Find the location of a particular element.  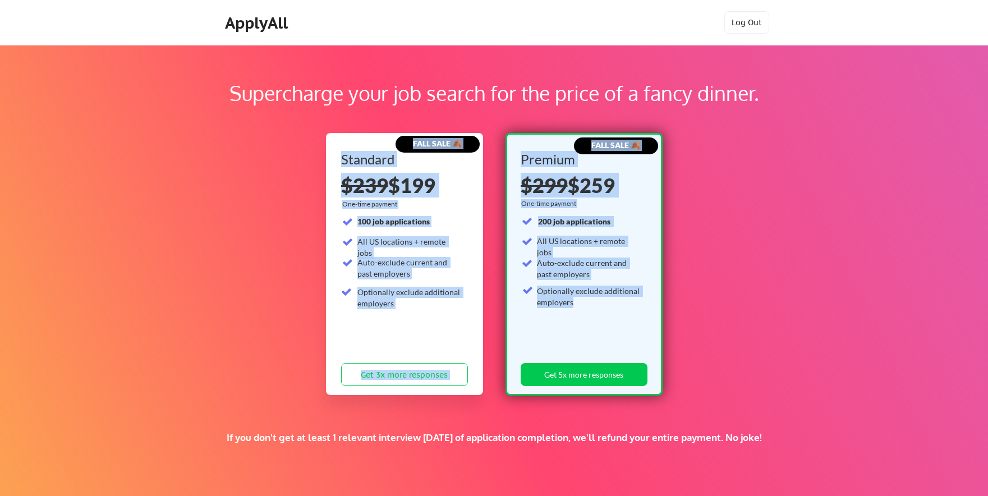

button: Log Out is located at coordinates (746, 22).